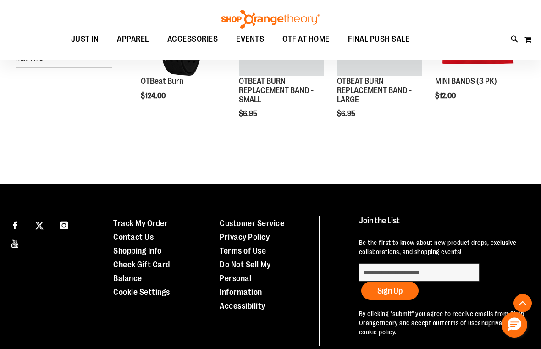 The height and width of the screenshot is (349, 541). I want to click on a: Privacy Policy, so click(244, 237).